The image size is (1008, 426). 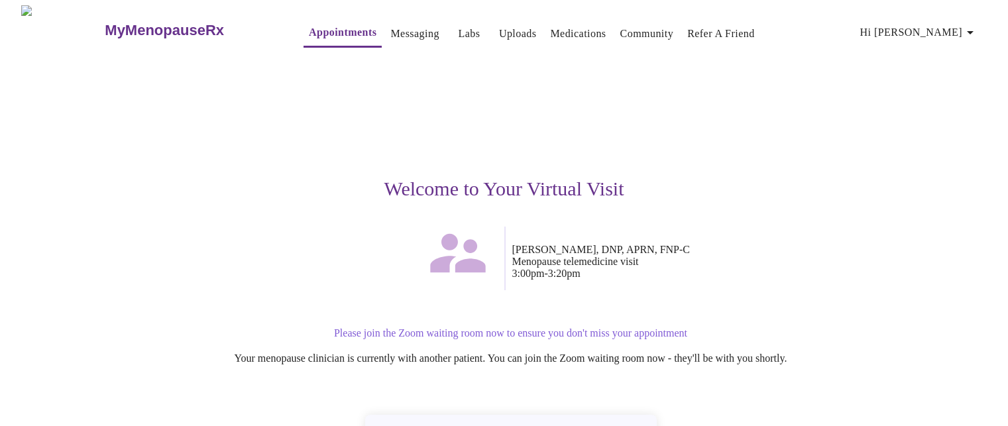 I want to click on p: Please join the Zoom waiting room now to ensure you don't miss your appointment, so click(x=511, y=333).